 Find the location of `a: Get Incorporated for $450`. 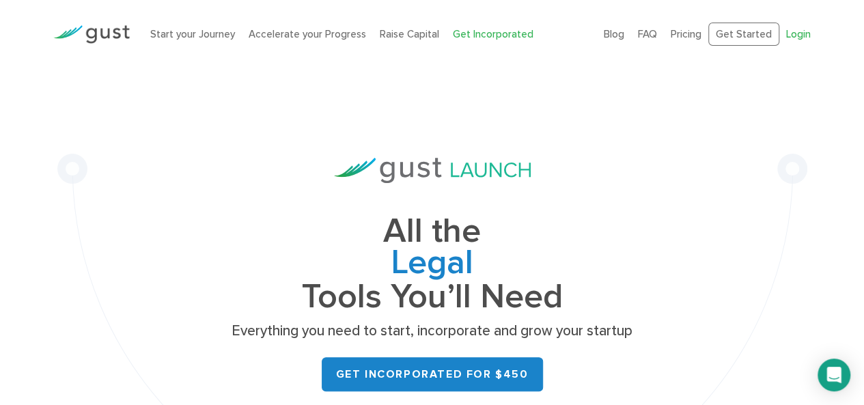

a: Get Incorporated for $450 is located at coordinates (432, 374).